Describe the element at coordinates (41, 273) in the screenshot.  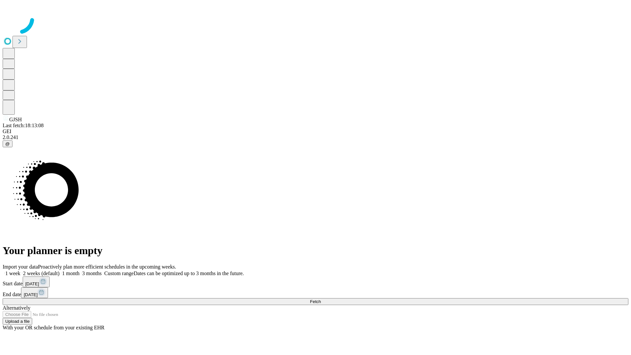
I see `span: 2 weeks (default)` at that location.